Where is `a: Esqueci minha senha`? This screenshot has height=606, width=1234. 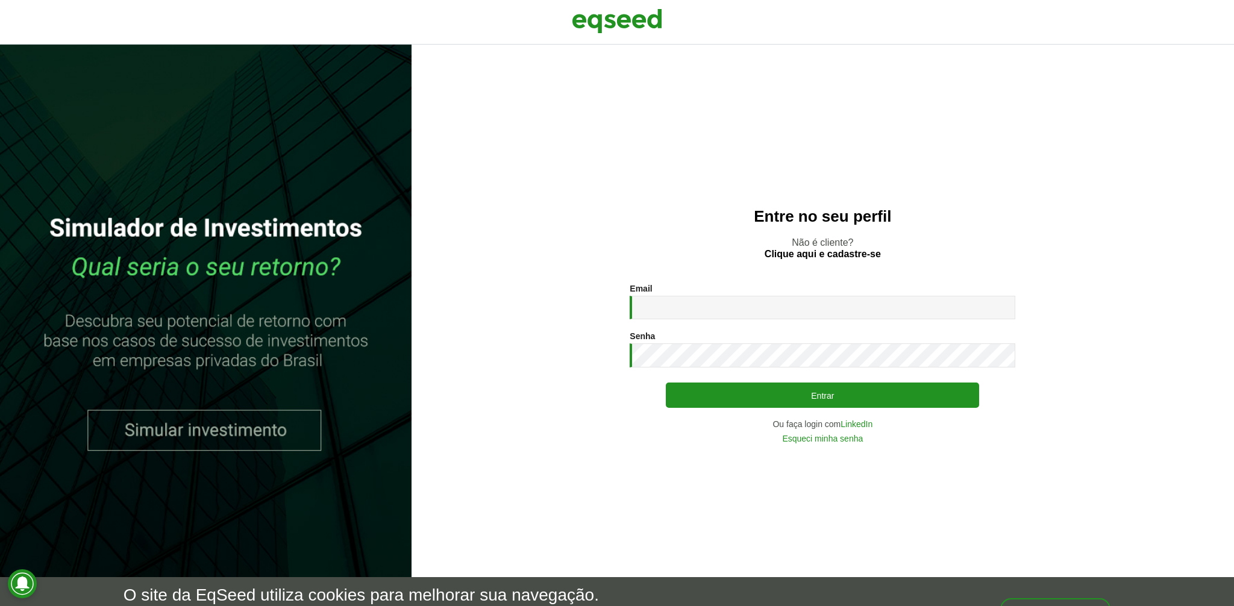
a: Esqueci minha senha is located at coordinates (823, 439).